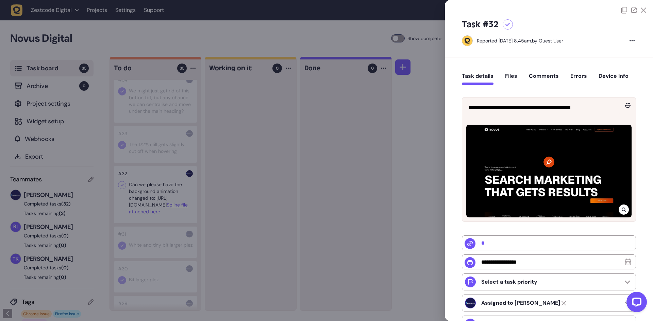  What do you see at coordinates (613, 79) in the screenshot?
I see `button: Device info` at bounding box center [613, 79].